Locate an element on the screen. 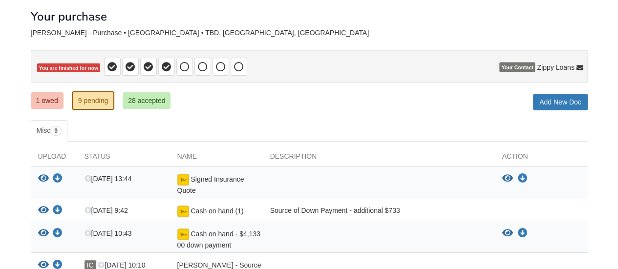  a: 28 accepted is located at coordinates (147, 101).